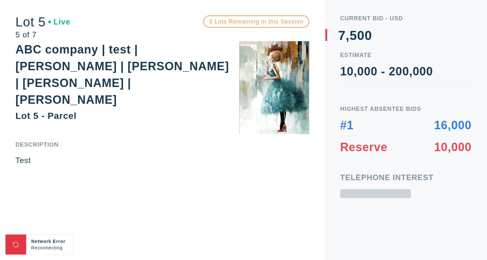 The width and height of the screenshot is (487, 260). Describe the element at coordinates (256, 22) in the screenshot. I see `div: 3 Lots Remaining in this Session` at that location.